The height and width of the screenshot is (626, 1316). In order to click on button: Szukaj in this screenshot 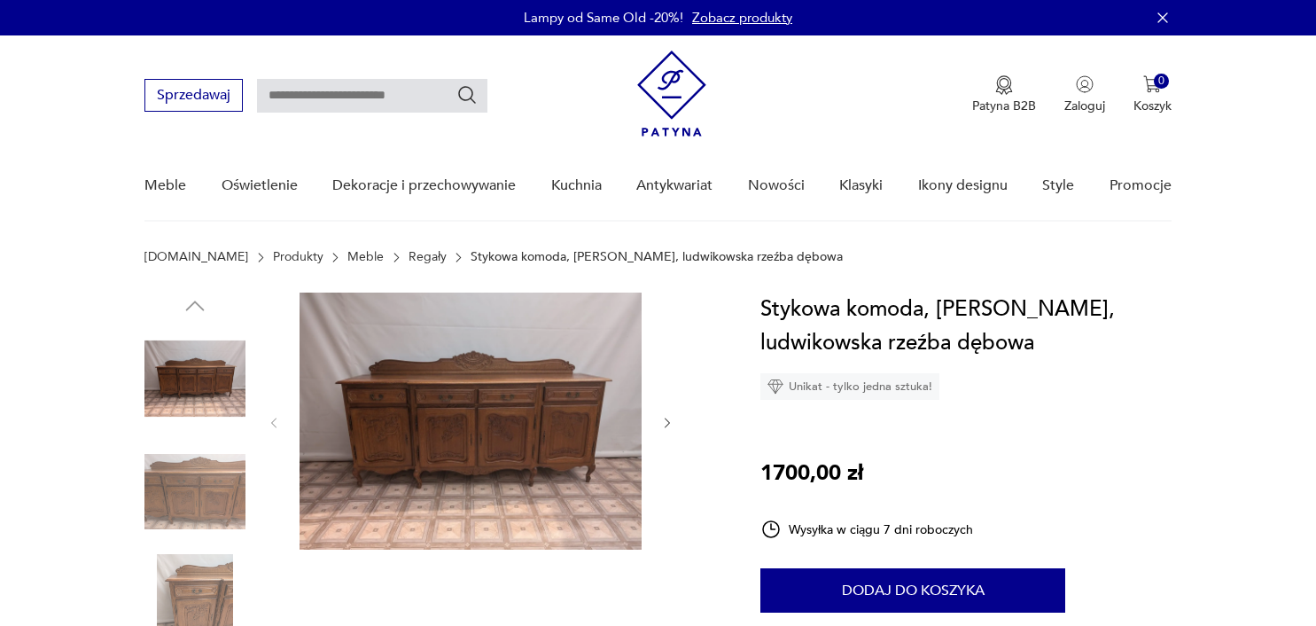, I will do `click(467, 95)`.